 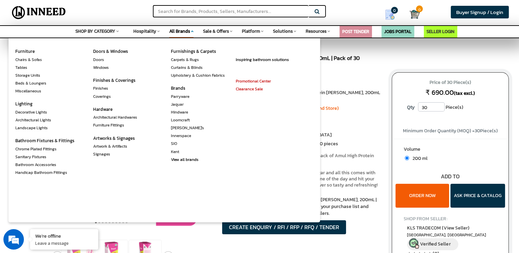 I want to click on button: 7, so click(x=116, y=222).